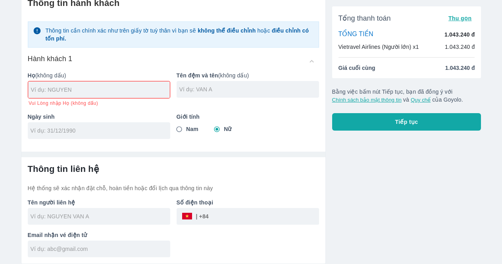 The width and height of the screenshot is (502, 264). Describe the element at coordinates (100, 216) in the screenshot. I see `input: Ví dụ: NGUYEN VAN A` at that location.